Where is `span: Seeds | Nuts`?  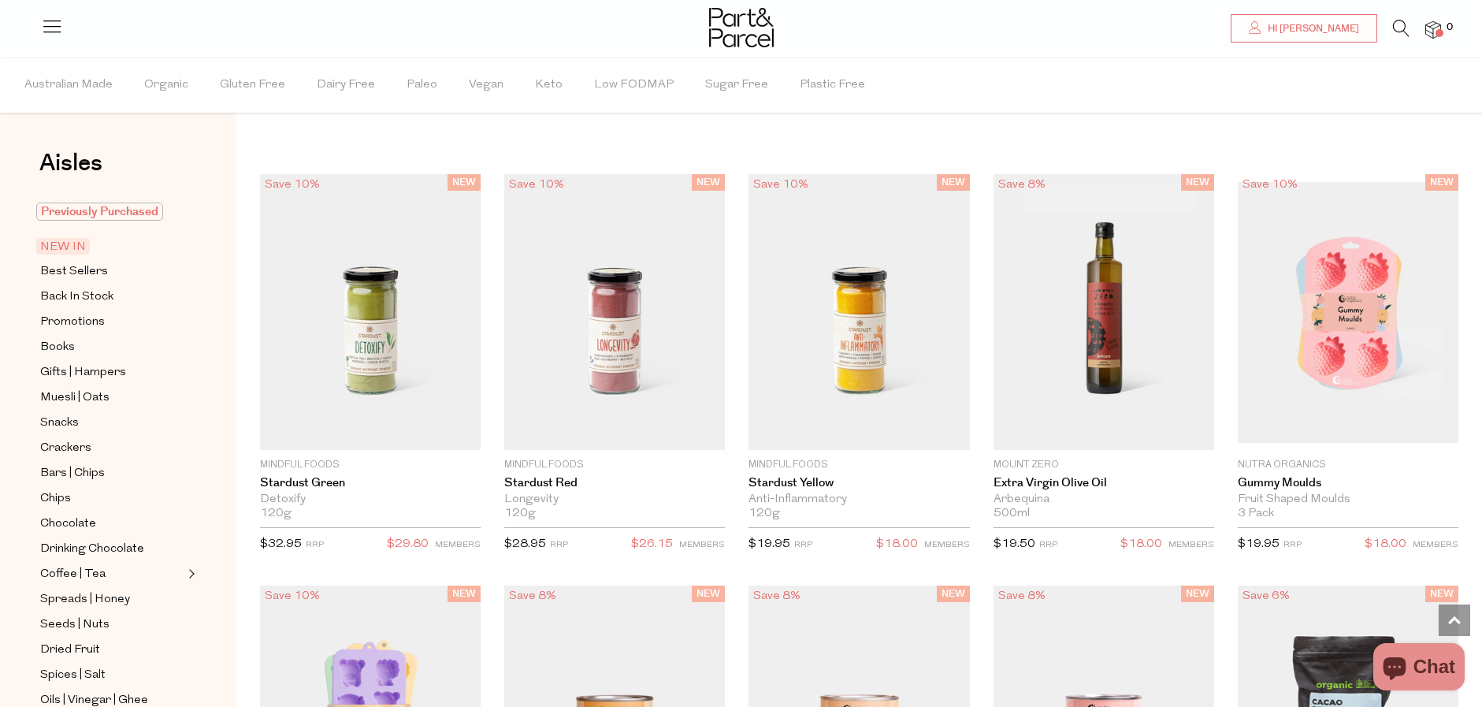 span: Seeds | Nuts is located at coordinates (75, 625).